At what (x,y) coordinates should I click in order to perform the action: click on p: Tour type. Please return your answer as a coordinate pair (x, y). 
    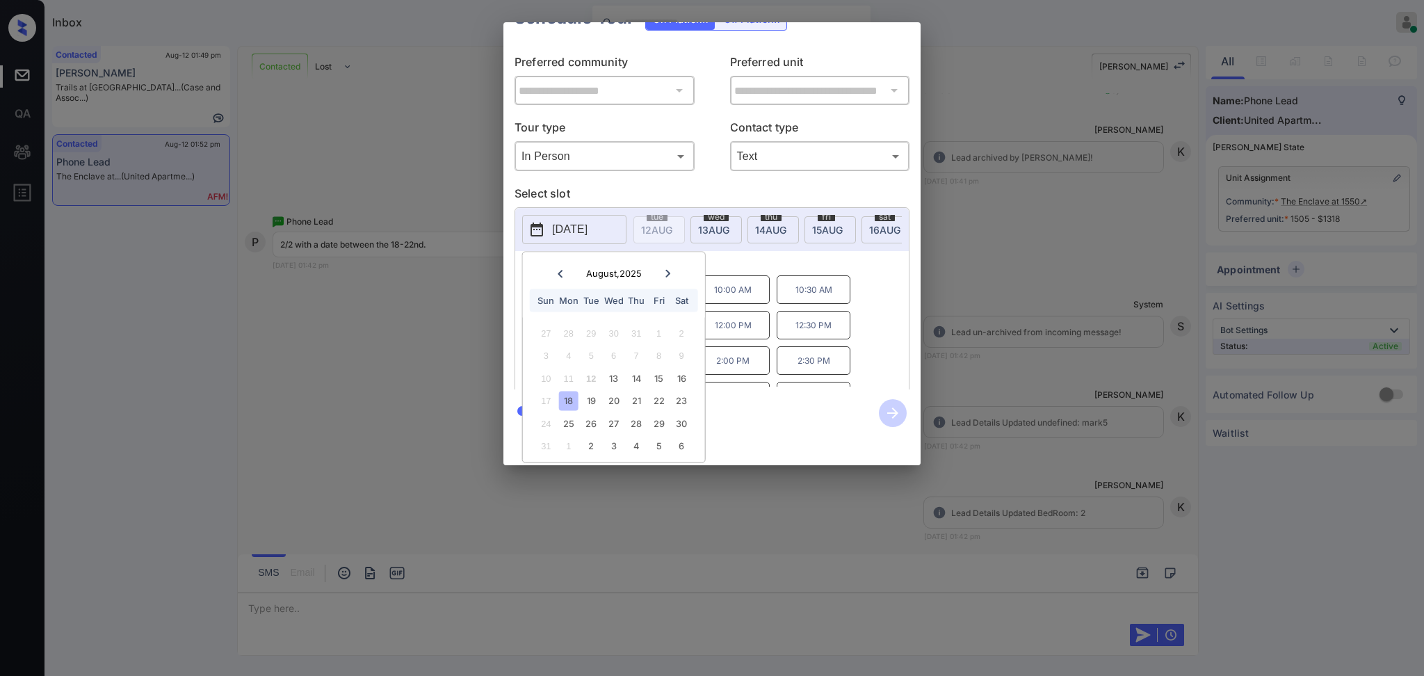
    Looking at the image, I should click on (604, 130).